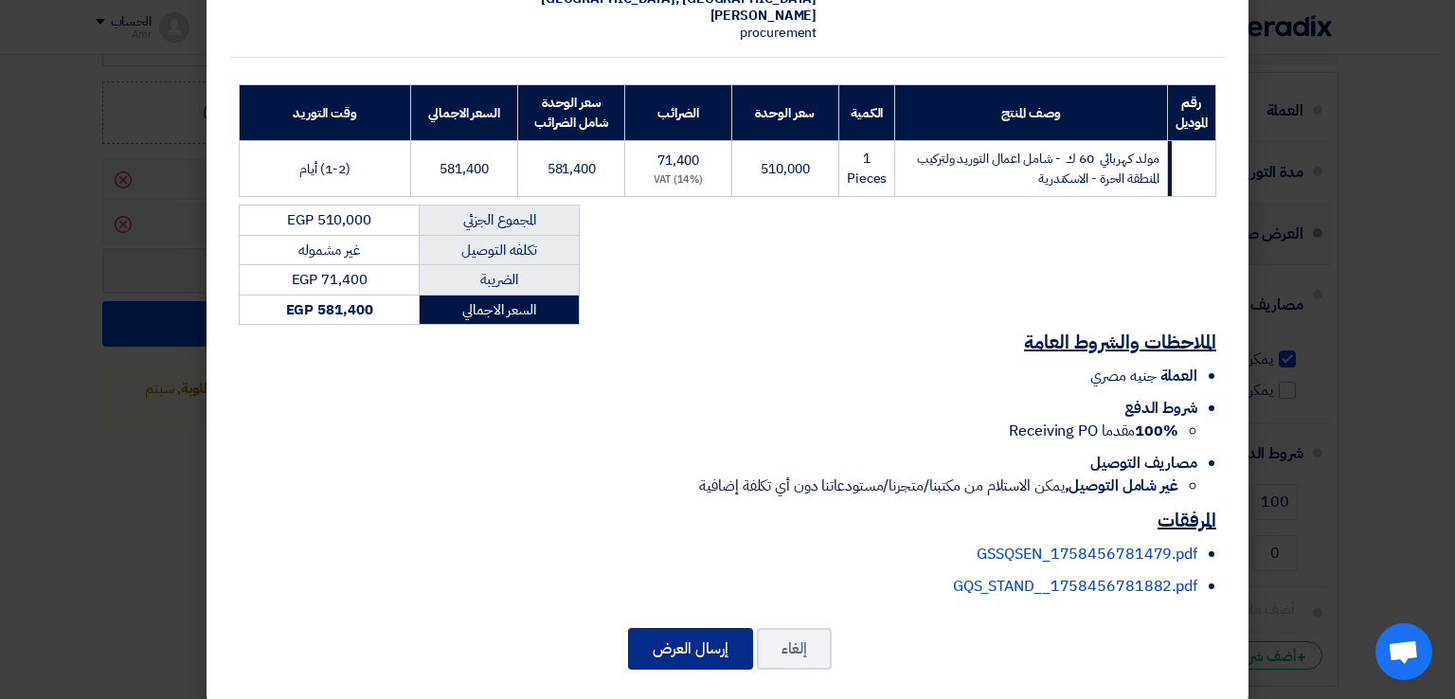 This screenshot has width=1455, height=699. Describe the element at coordinates (1087, 554) in the screenshot. I see `a: GSSQSEN_1758456781479.pdf` at that location.